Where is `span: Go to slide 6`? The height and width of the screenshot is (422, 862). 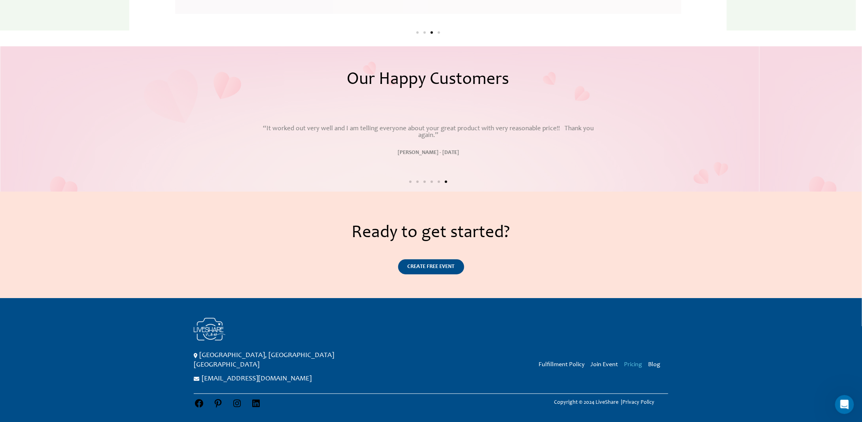
span: Go to slide 6 is located at coordinates (446, 182).